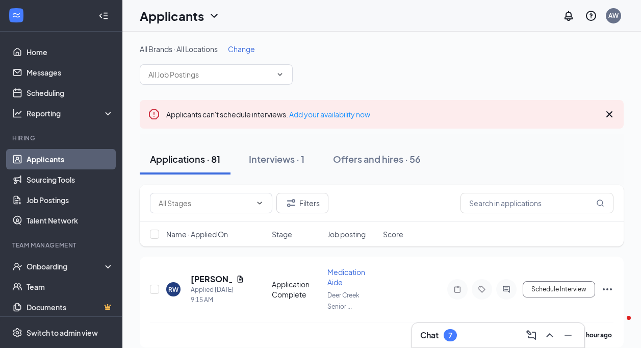  Describe the element at coordinates (457, 289) in the screenshot. I see `svg: Note` at that location.